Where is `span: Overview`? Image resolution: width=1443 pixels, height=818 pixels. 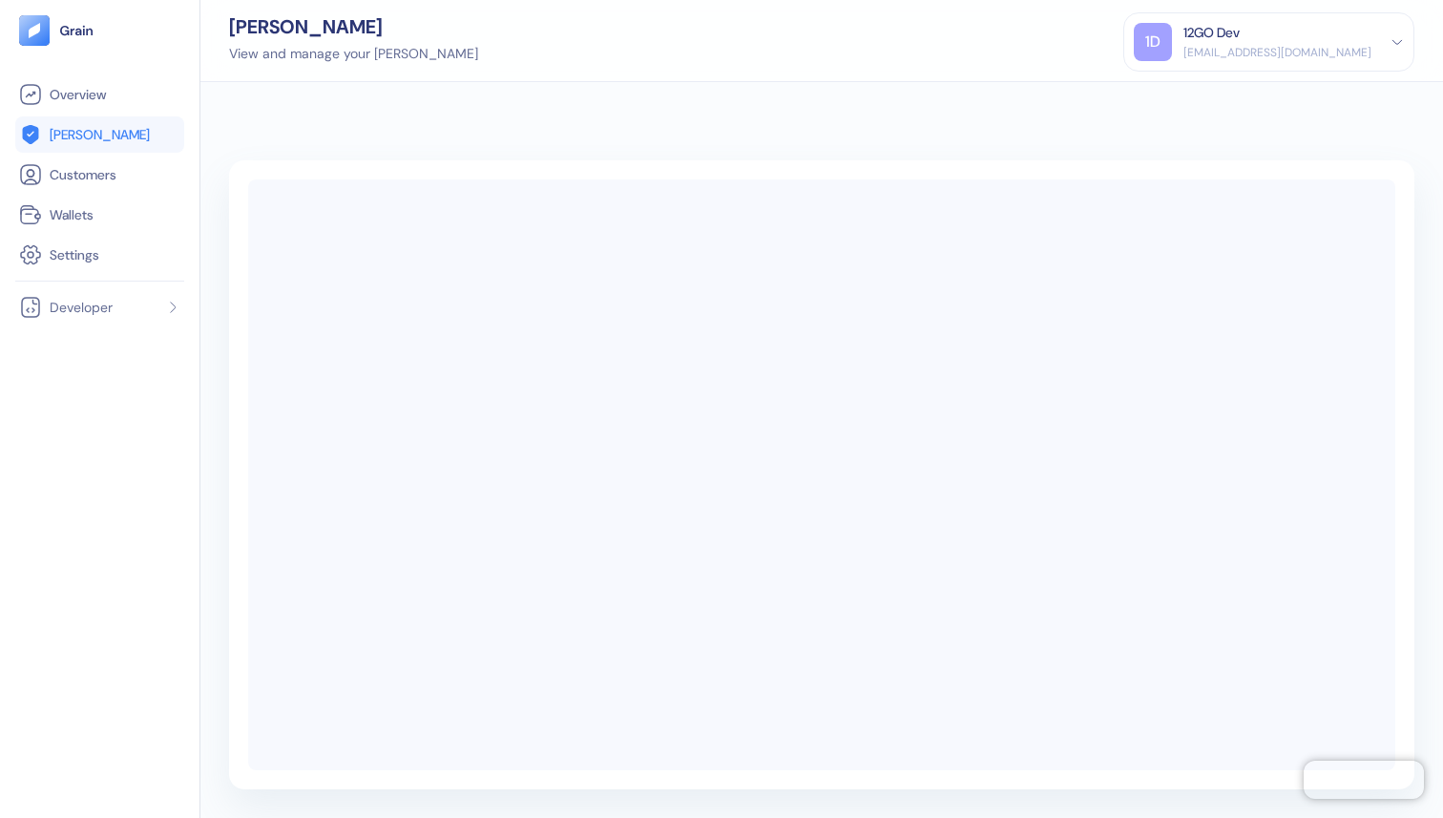
span: Overview is located at coordinates (77, 95).